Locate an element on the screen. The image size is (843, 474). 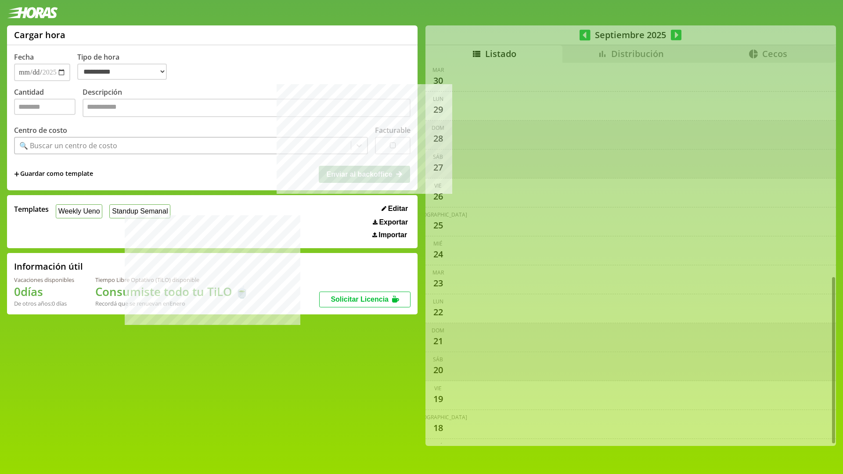
label: Facturable is located at coordinates (392, 130).